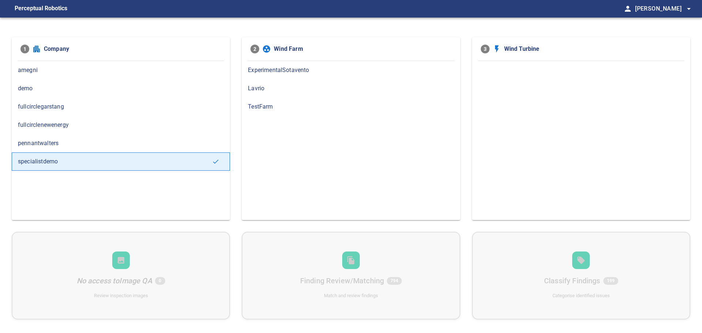  What do you see at coordinates (485, 49) in the screenshot?
I see `span: 3` at bounding box center [485, 49].